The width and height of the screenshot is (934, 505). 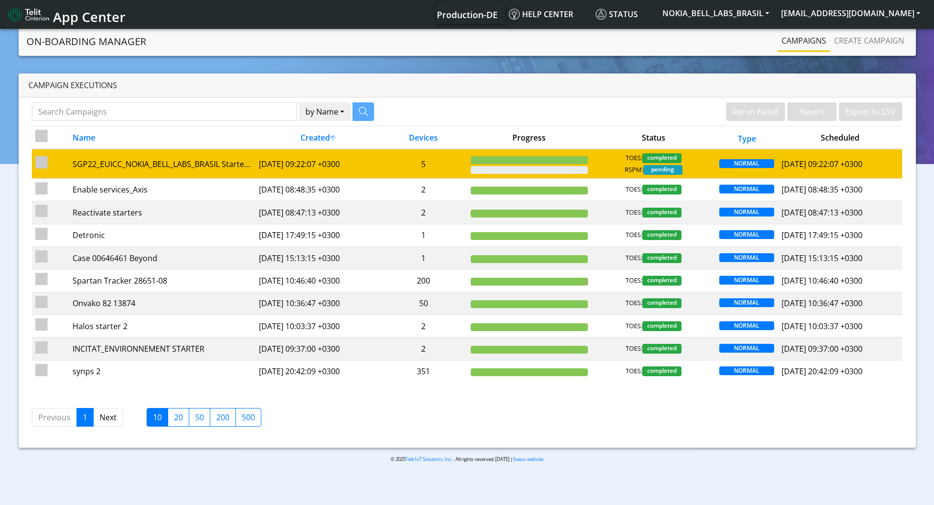 What do you see at coordinates (89, 17) in the screenshot?
I see `span: App Center` at bounding box center [89, 17].